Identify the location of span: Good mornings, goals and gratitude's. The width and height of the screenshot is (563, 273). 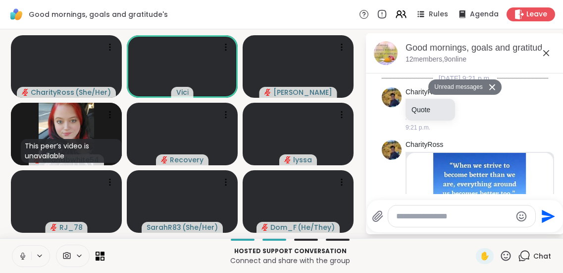
(98, 14).